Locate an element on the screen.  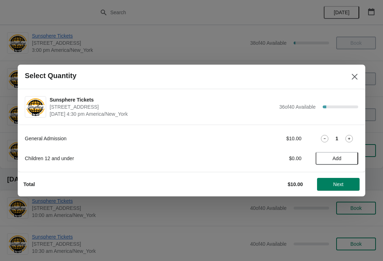
button: Close is located at coordinates (355, 77).